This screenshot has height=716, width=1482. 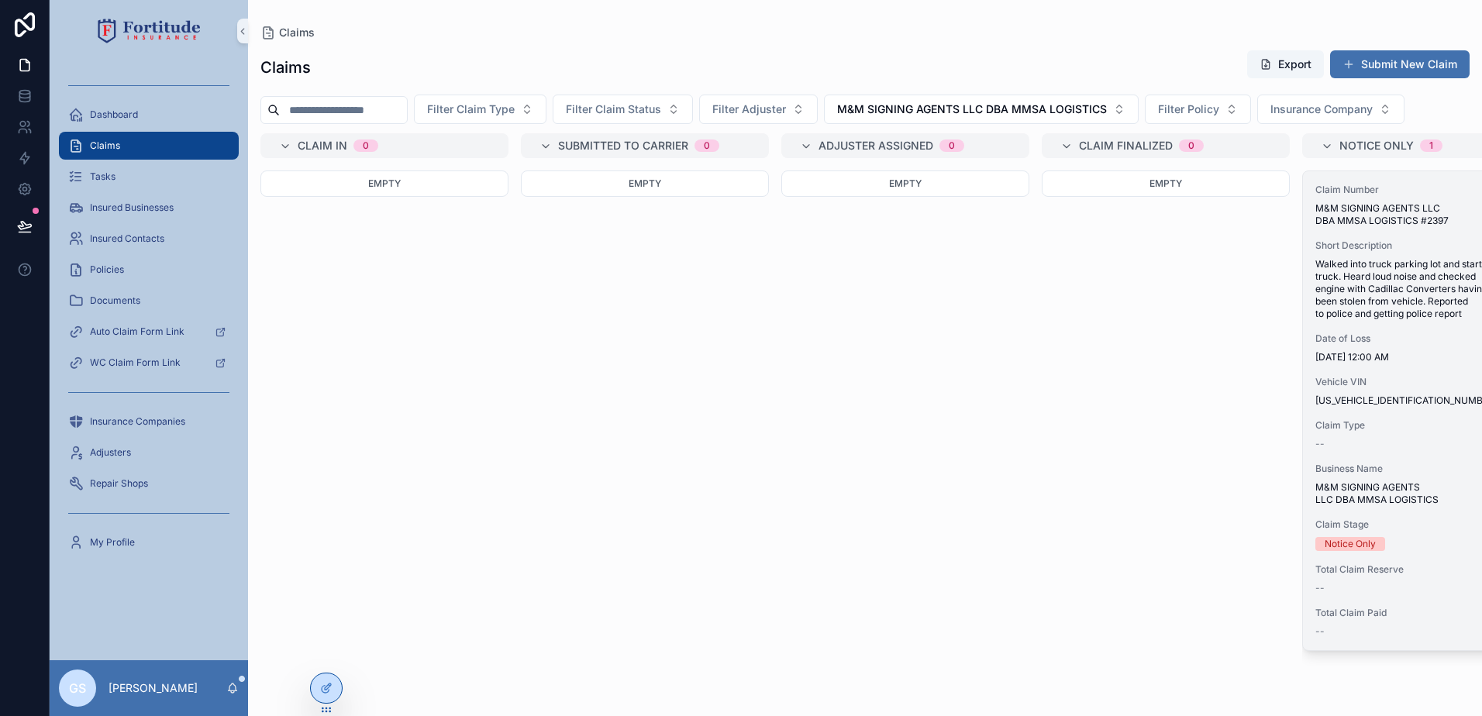 I want to click on a: Documents, so click(x=149, y=301).